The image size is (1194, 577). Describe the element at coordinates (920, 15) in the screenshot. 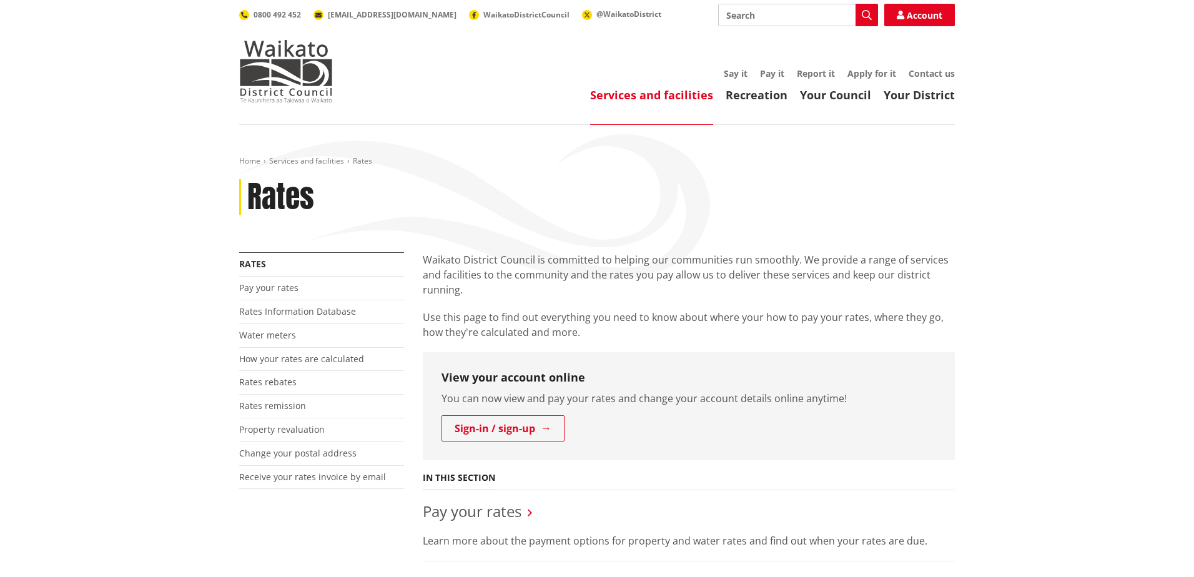

I see `a: Account` at that location.